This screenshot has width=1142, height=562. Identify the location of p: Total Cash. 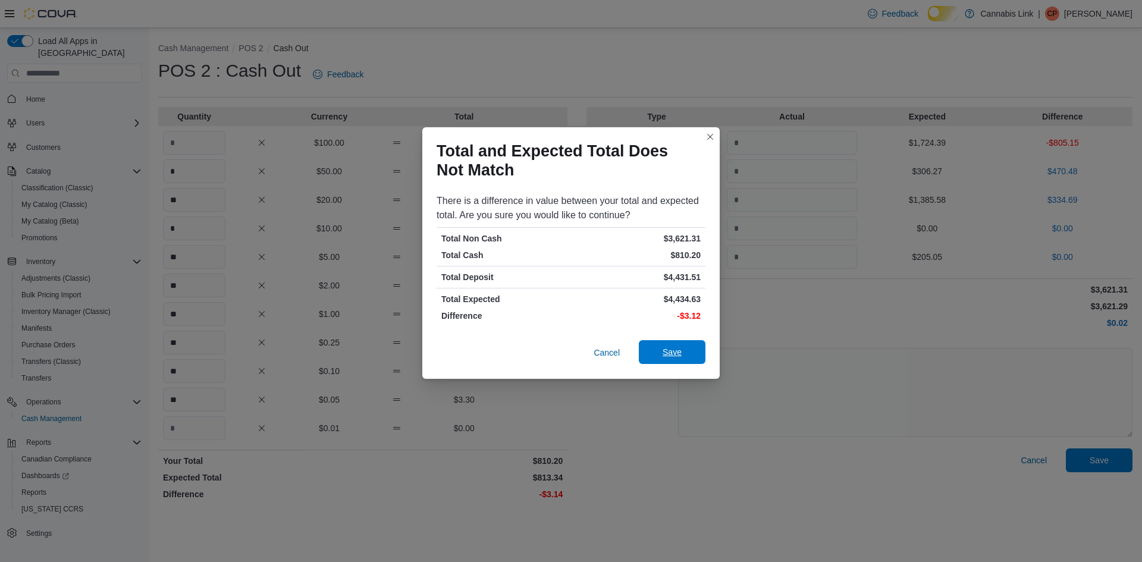
(505, 255).